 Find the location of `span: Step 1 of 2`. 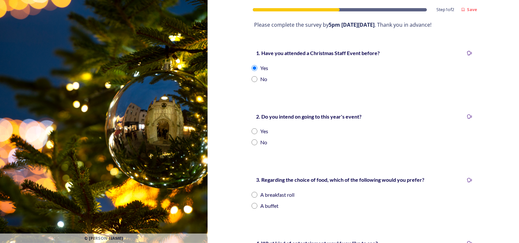

span: Step 1 of 2 is located at coordinates (446, 9).